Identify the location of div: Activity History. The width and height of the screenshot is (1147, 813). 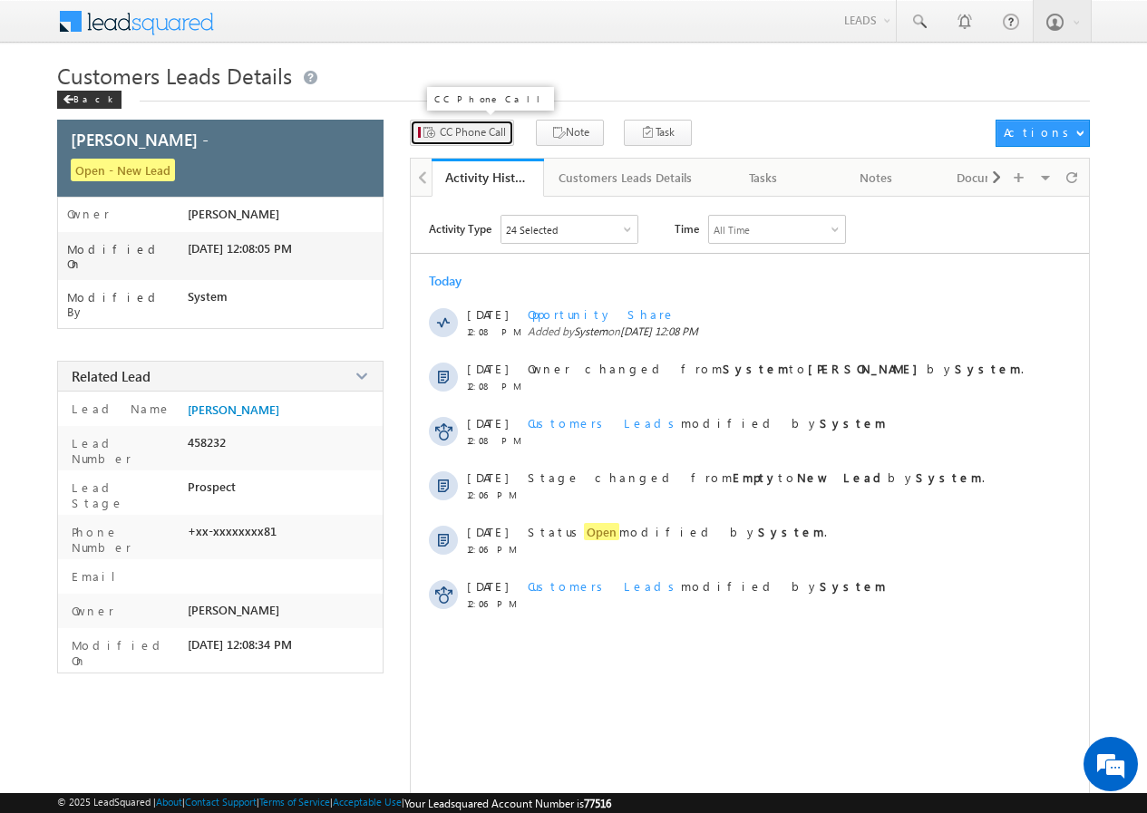
(488, 177).